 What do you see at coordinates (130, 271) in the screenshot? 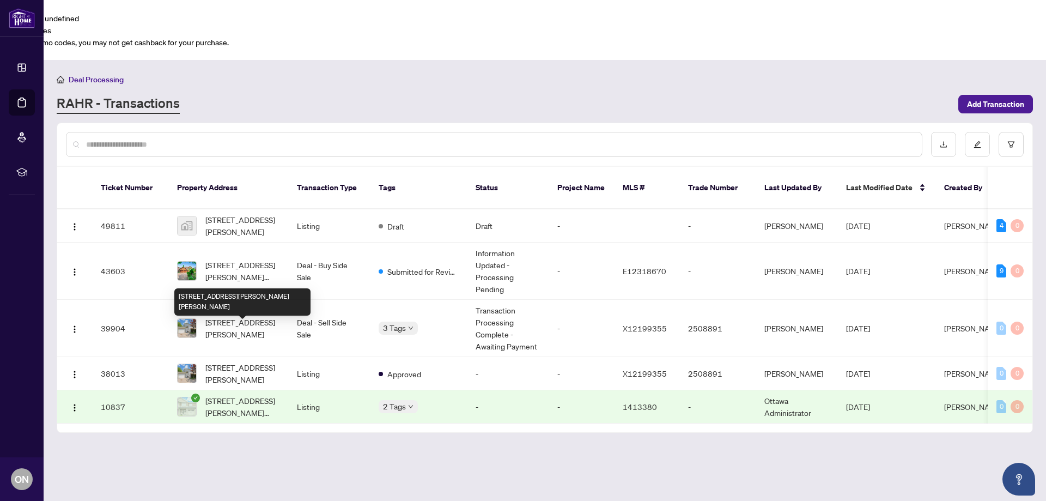
I see `td: 43603` at bounding box center [130, 271].